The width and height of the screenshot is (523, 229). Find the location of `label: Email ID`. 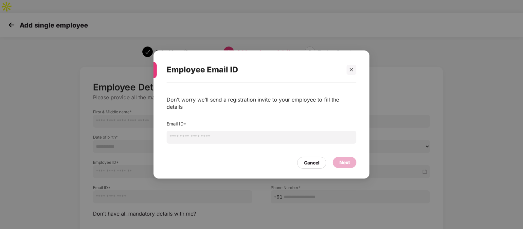

label: Email ID is located at coordinates (176, 123).